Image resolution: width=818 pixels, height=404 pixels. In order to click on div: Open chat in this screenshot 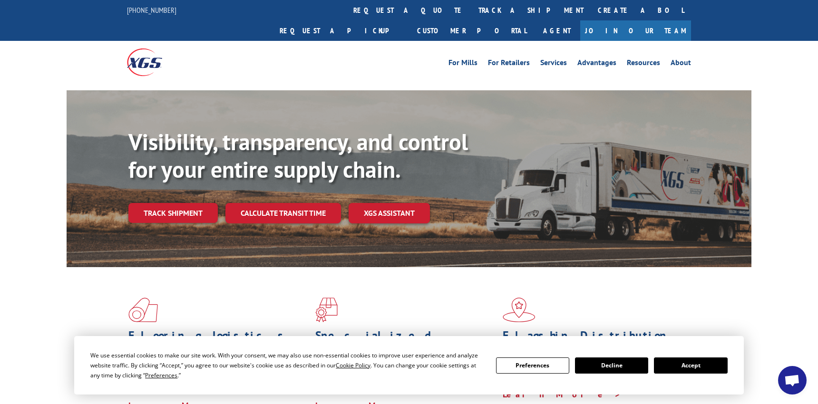, I will do `click(793, 381)`.